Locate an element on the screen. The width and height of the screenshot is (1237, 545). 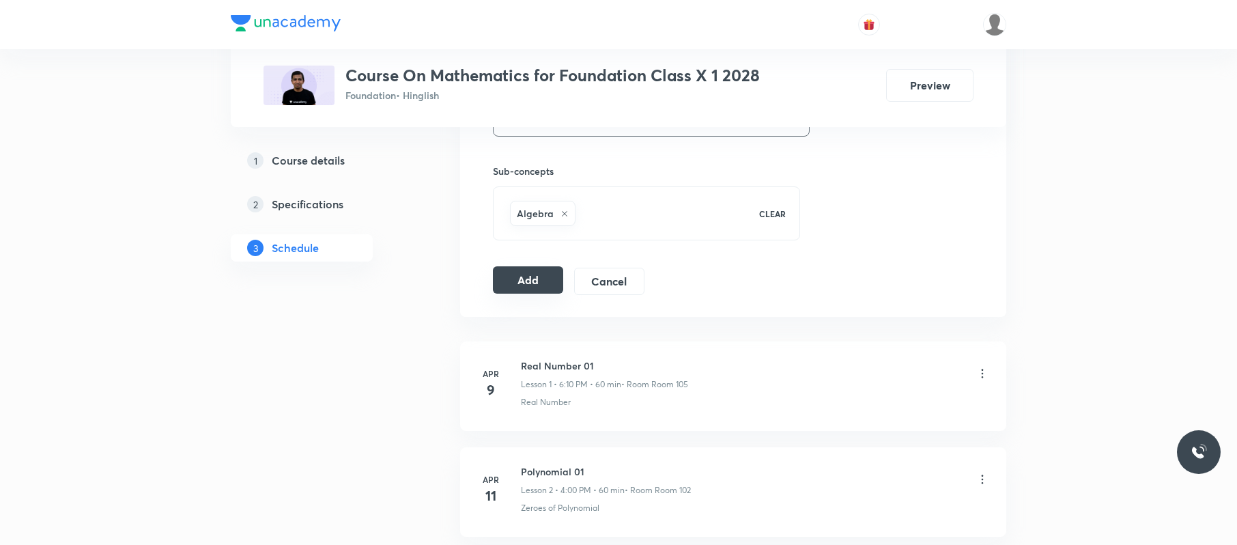
img: ttu is located at coordinates (1198, 452).